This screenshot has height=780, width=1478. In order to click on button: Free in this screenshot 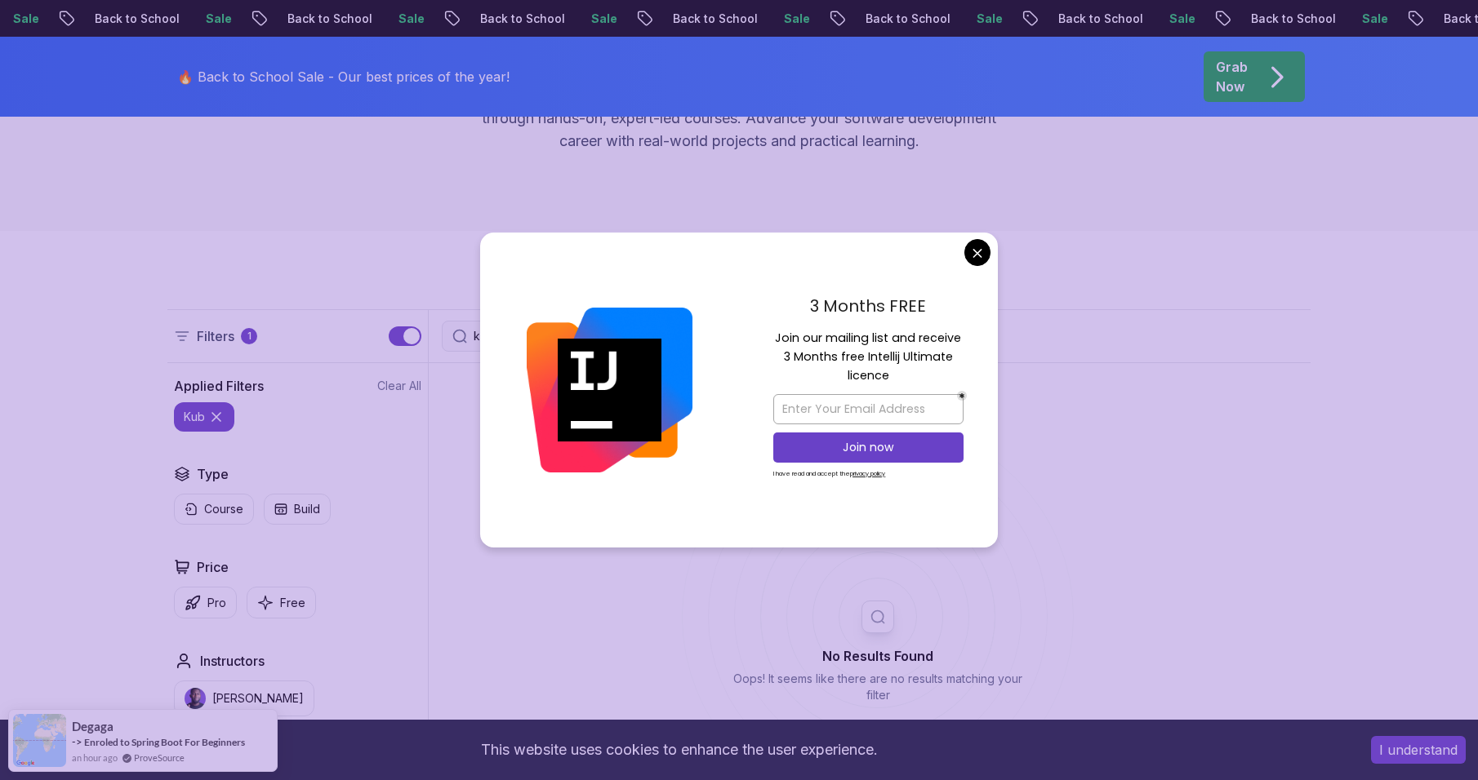, I will do `click(281, 603)`.